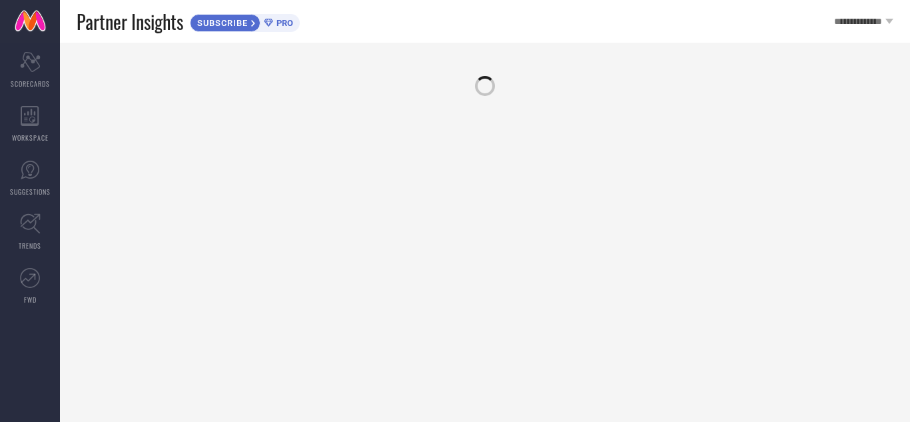 The image size is (910, 422). What do you see at coordinates (283, 23) in the screenshot?
I see `span: PRO` at bounding box center [283, 23].